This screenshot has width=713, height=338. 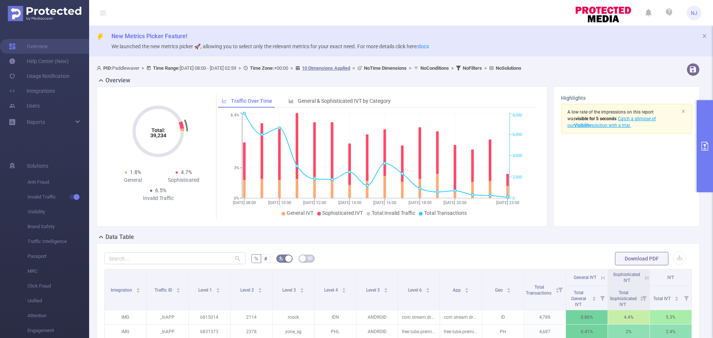 I want to click on p: 4.4%, so click(x=629, y=317).